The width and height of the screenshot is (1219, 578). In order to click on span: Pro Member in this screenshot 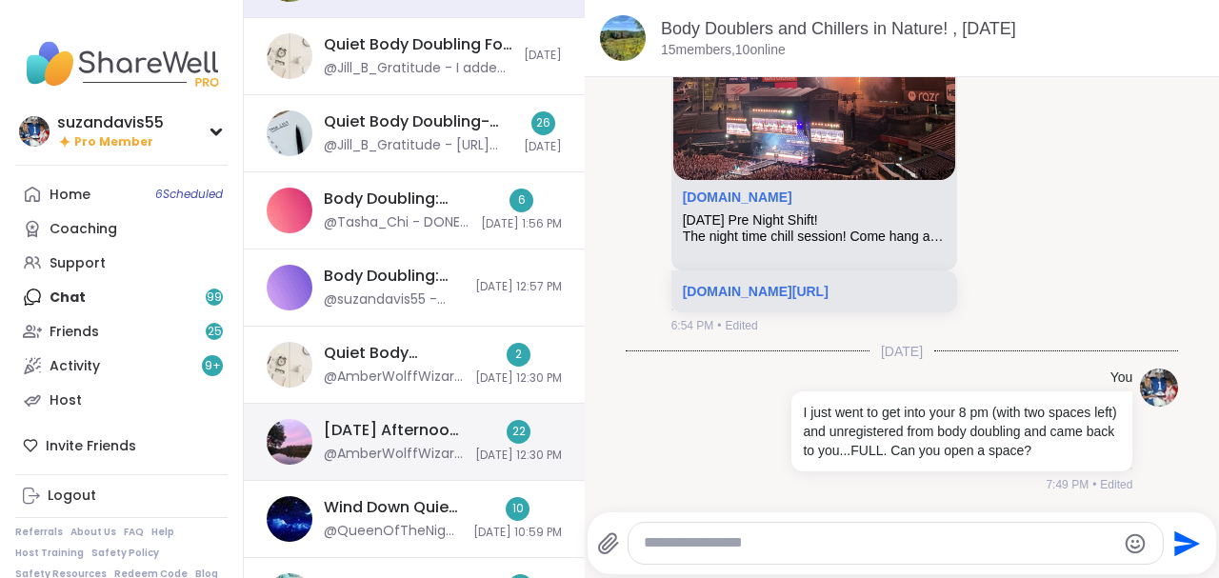, I will do `click(113, 142)`.